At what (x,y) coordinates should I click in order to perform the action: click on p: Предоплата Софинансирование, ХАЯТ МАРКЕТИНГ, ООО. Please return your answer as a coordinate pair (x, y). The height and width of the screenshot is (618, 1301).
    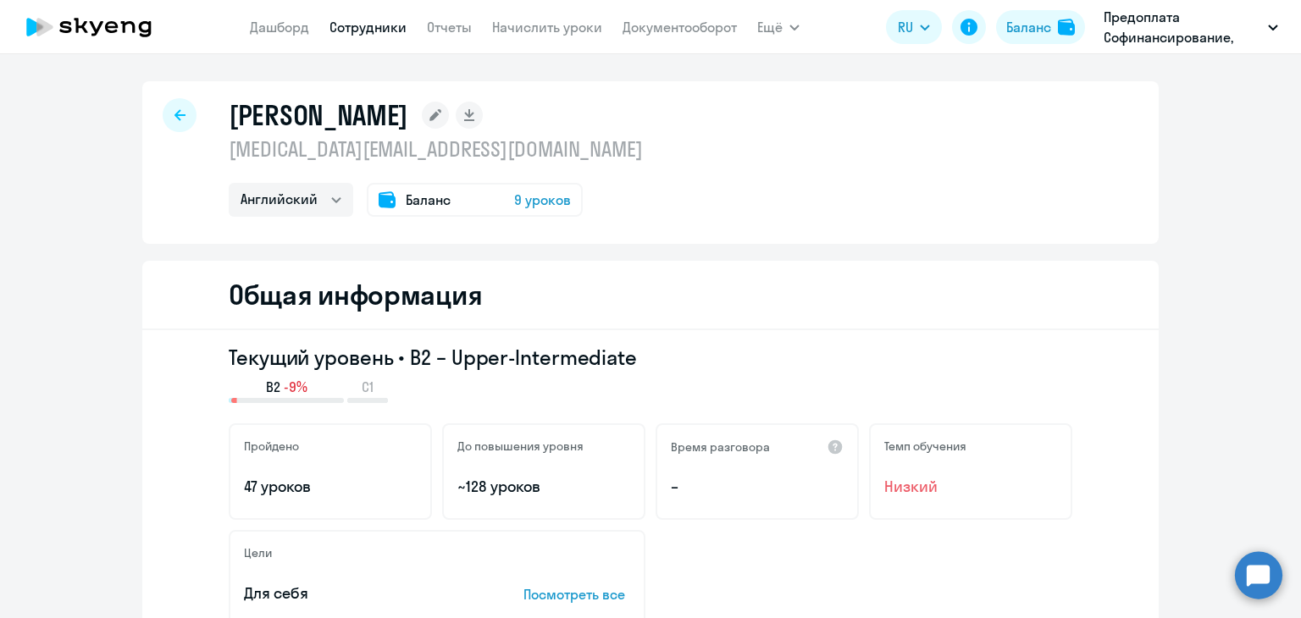
    Looking at the image, I should click on (1182, 27).